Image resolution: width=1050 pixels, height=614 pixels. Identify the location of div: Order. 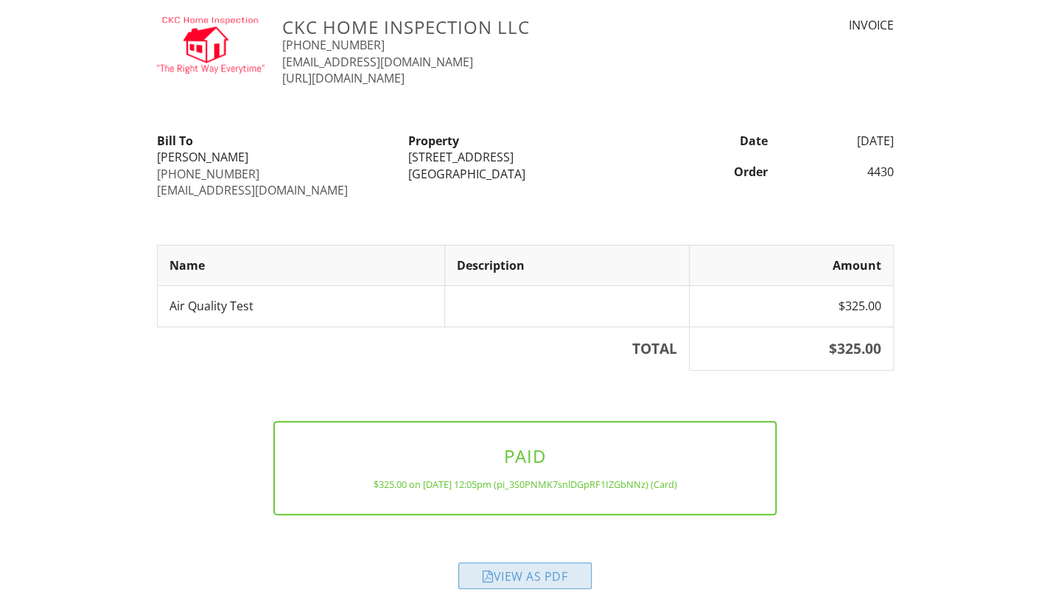
(713, 172).